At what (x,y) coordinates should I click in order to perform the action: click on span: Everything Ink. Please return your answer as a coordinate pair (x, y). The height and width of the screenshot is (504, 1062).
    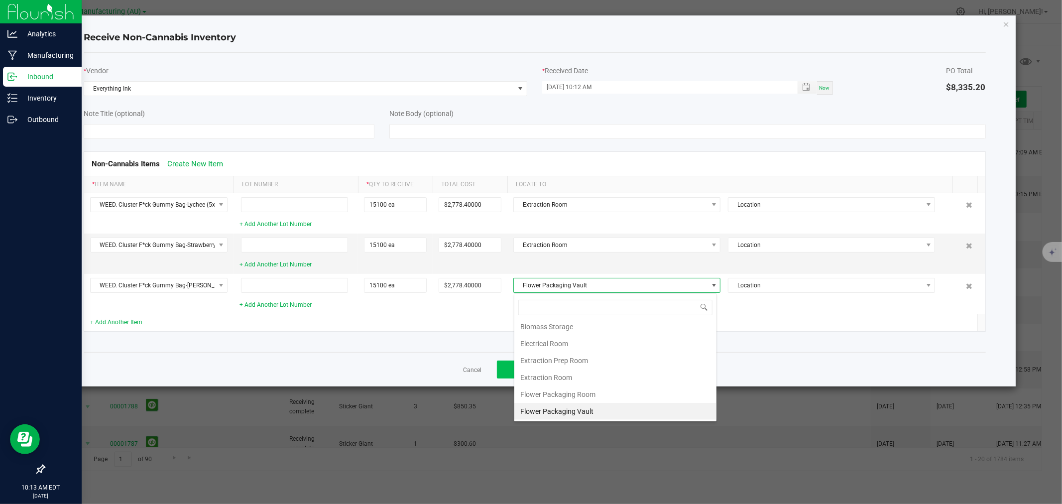
    Looking at the image, I should click on (299, 89).